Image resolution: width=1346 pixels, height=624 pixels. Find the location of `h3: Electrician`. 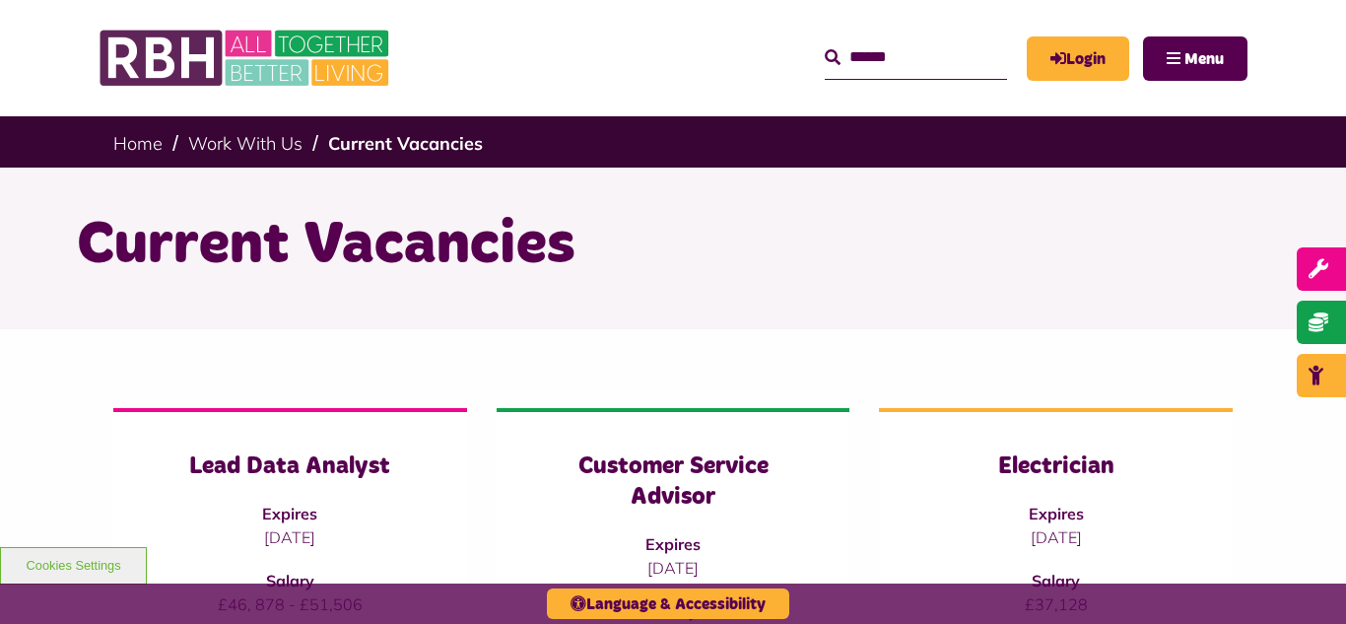

h3: Electrician is located at coordinates (1055, 466).